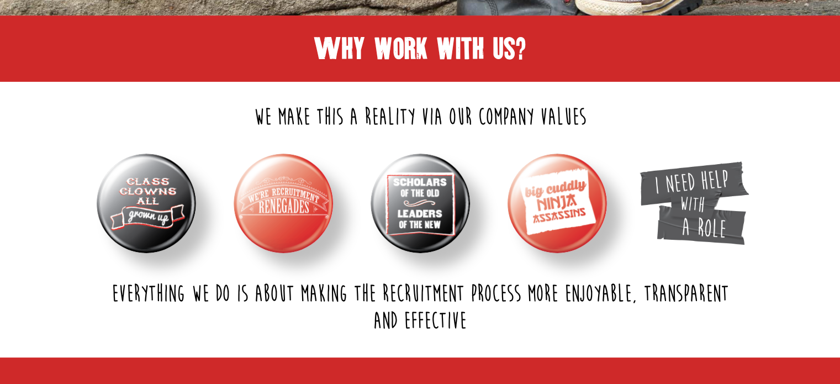 The height and width of the screenshot is (384, 840). I want to click on img: Scholars-of-the-old-badge.png, so click(420, 203).